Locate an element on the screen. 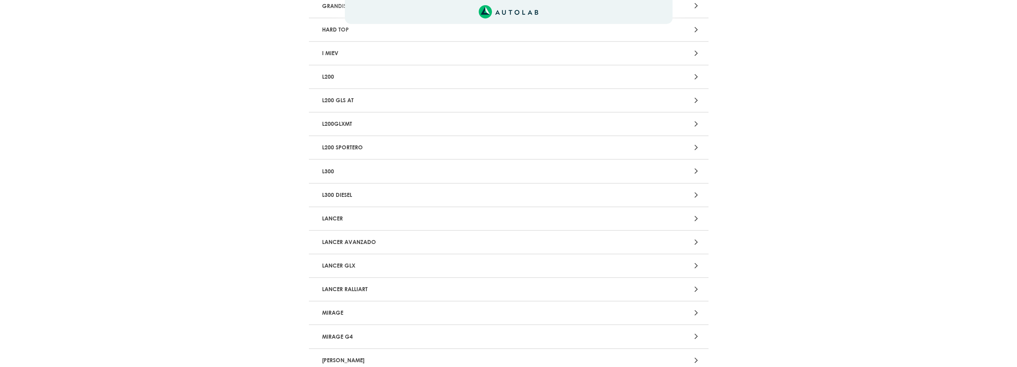  p: L200 SPORTERO is located at coordinates (443, 147).